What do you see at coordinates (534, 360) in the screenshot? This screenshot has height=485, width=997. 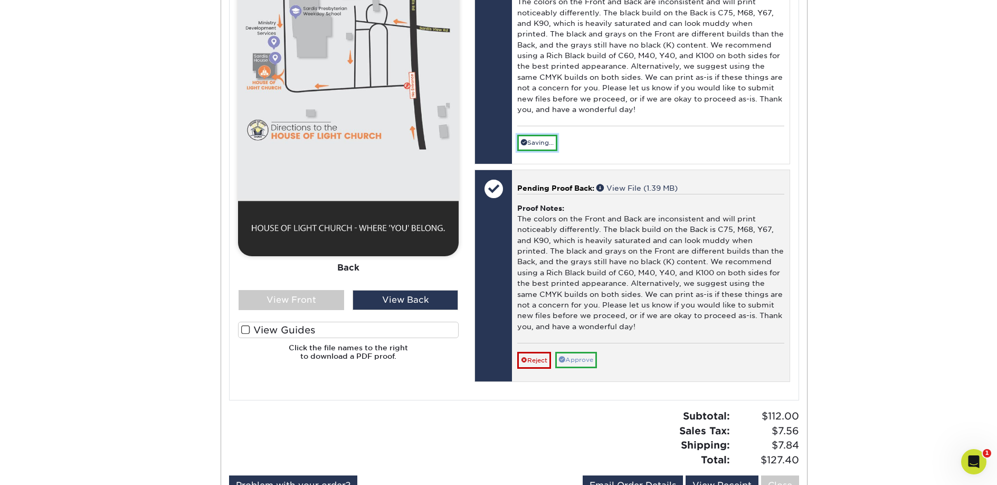 I see `a: Reject` at bounding box center [534, 360].